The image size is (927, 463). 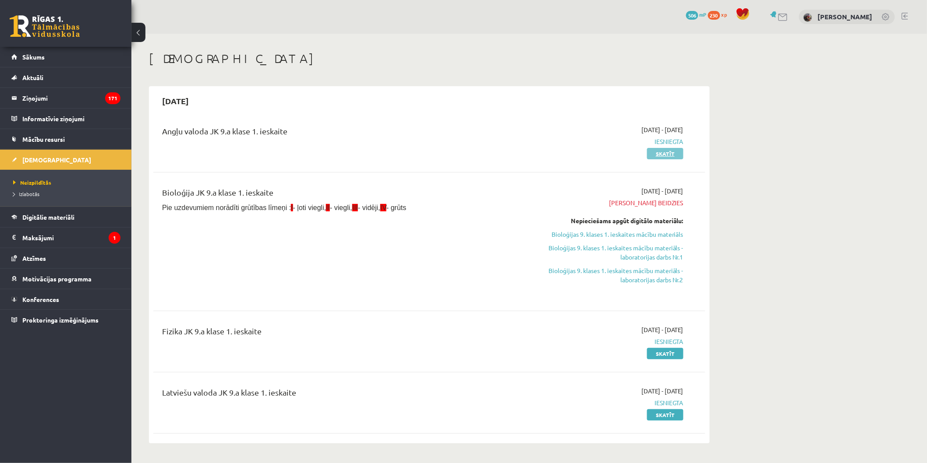 I want to click on span: Motivācijas programma, so click(x=57, y=279).